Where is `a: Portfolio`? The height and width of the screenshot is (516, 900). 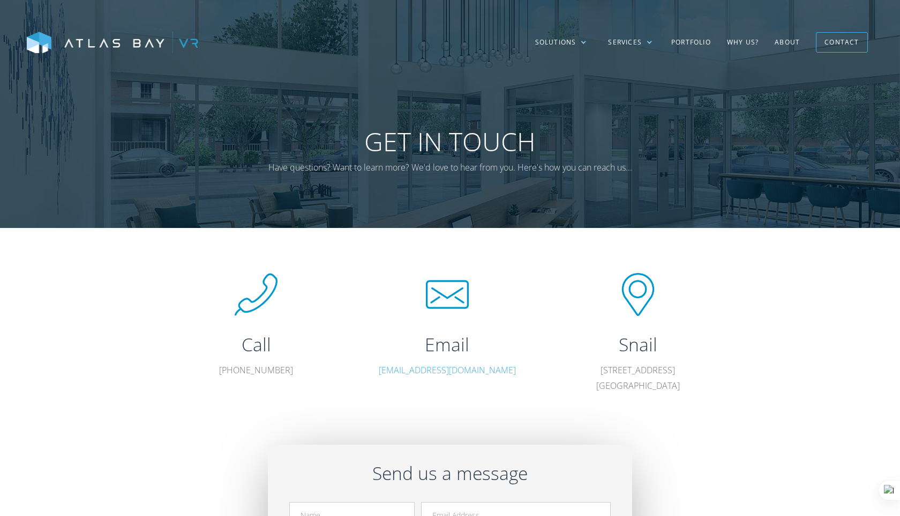
a: Portfolio is located at coordinates (691, 42).